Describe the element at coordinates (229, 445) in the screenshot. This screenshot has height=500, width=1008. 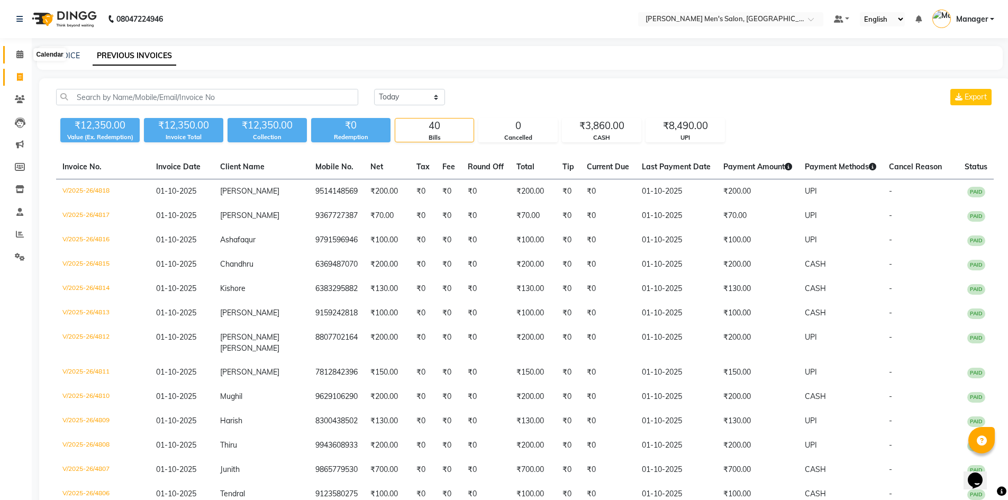
I see `span: Thiru` at that location.